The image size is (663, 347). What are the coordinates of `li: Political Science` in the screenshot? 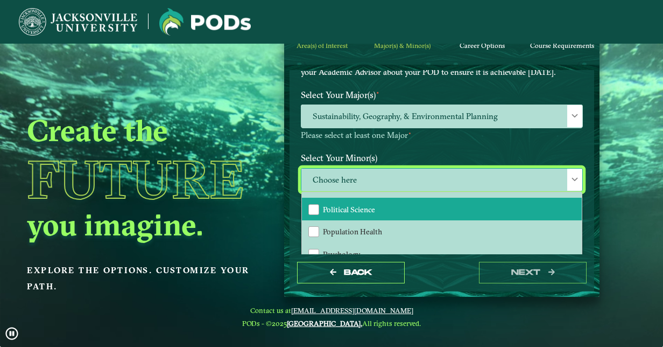 It's located at (442, 209).